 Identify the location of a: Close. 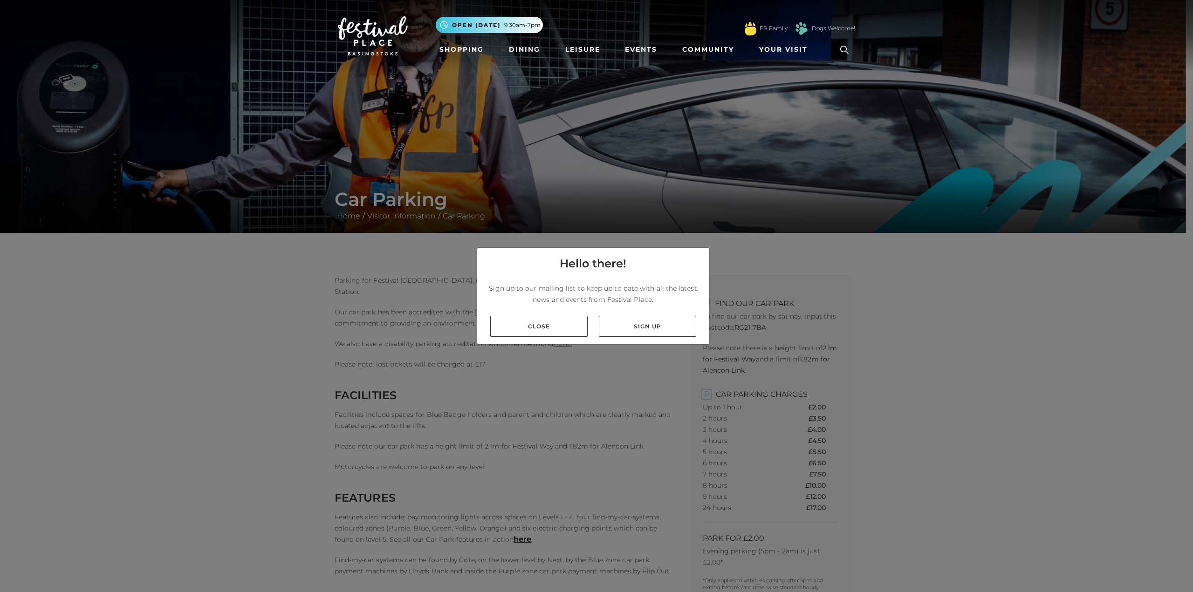
(539, 326).